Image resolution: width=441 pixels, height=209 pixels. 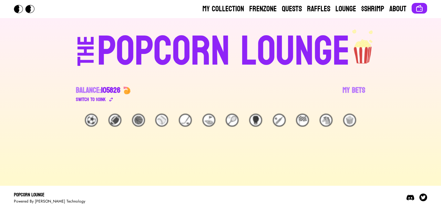 I want to click on a: My Collection, so click(x=223, y=9).